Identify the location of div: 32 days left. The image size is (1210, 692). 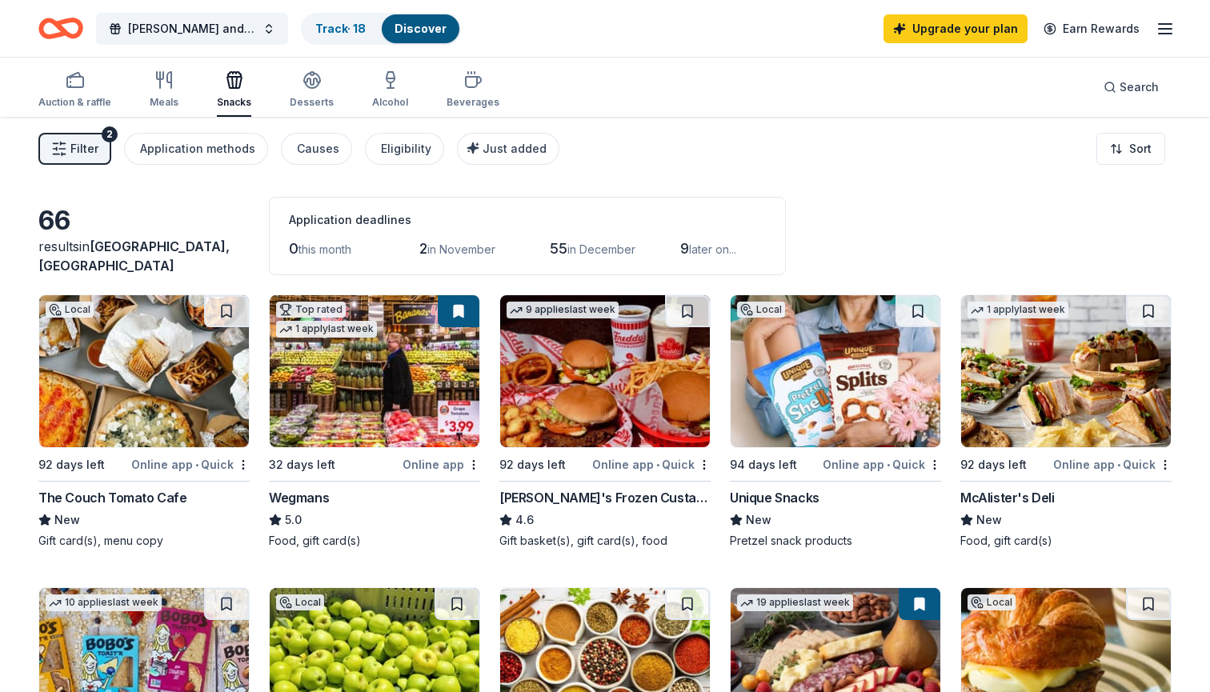
(302, 465).